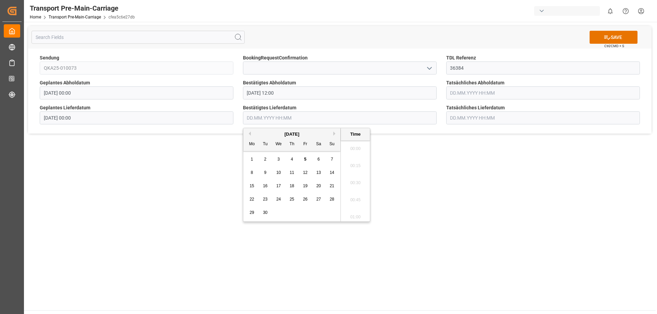  I want to click on span: 23, so click(265, 199).